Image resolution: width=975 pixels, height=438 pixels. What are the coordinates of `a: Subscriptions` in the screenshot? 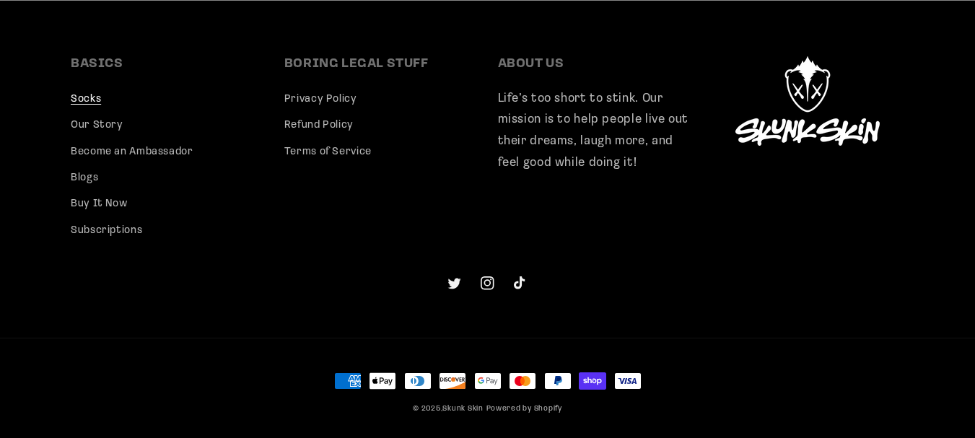 It's located at (106, 231).